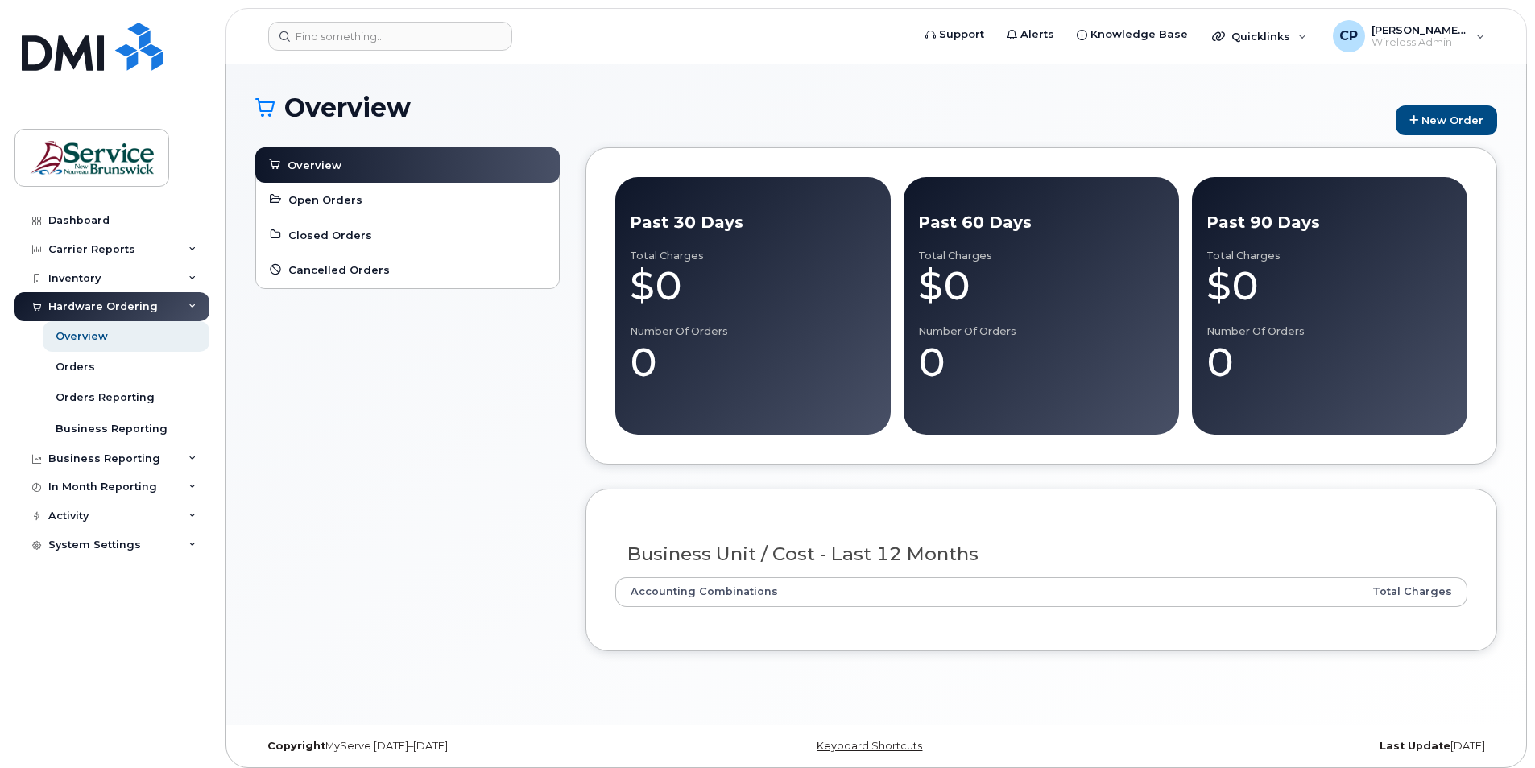 Image resolution: width=1535 pixels, height=768 pixels. Describe the element at coordinates (869, 746) in the screenshot. I see `a: Keyboard Shortcuts` at that location.